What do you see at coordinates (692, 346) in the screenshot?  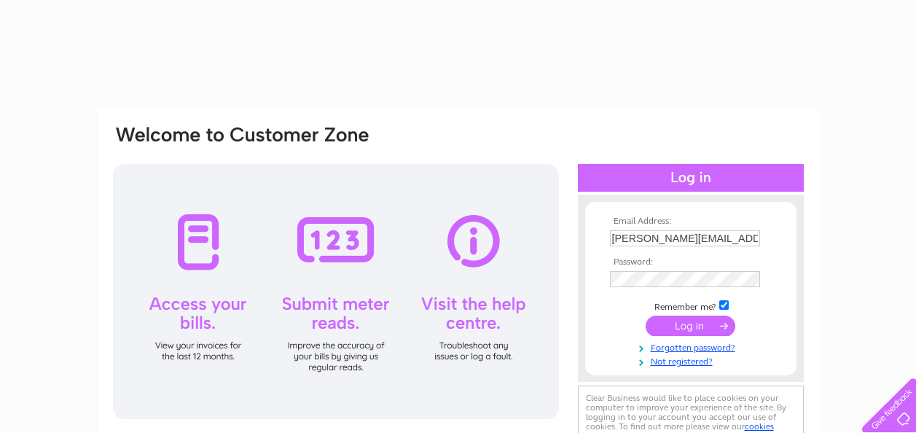 I see `a: Forgotten password?` at bounding box center [692, 346].